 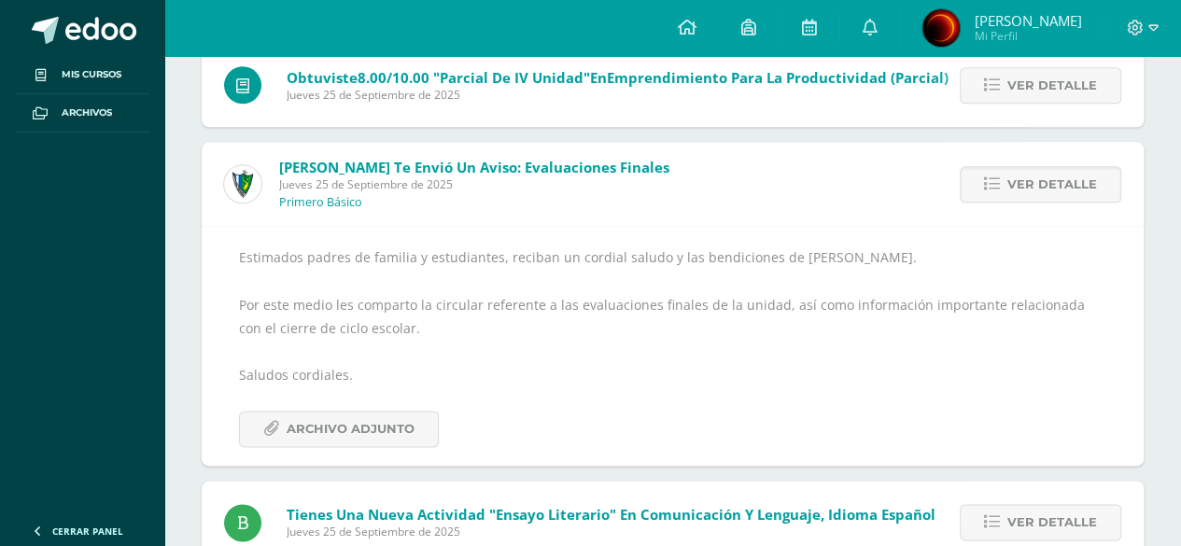 I want to click on img: 9f174a157161b4ddbe12118a61fed988.png, so click(x=243, y=184).